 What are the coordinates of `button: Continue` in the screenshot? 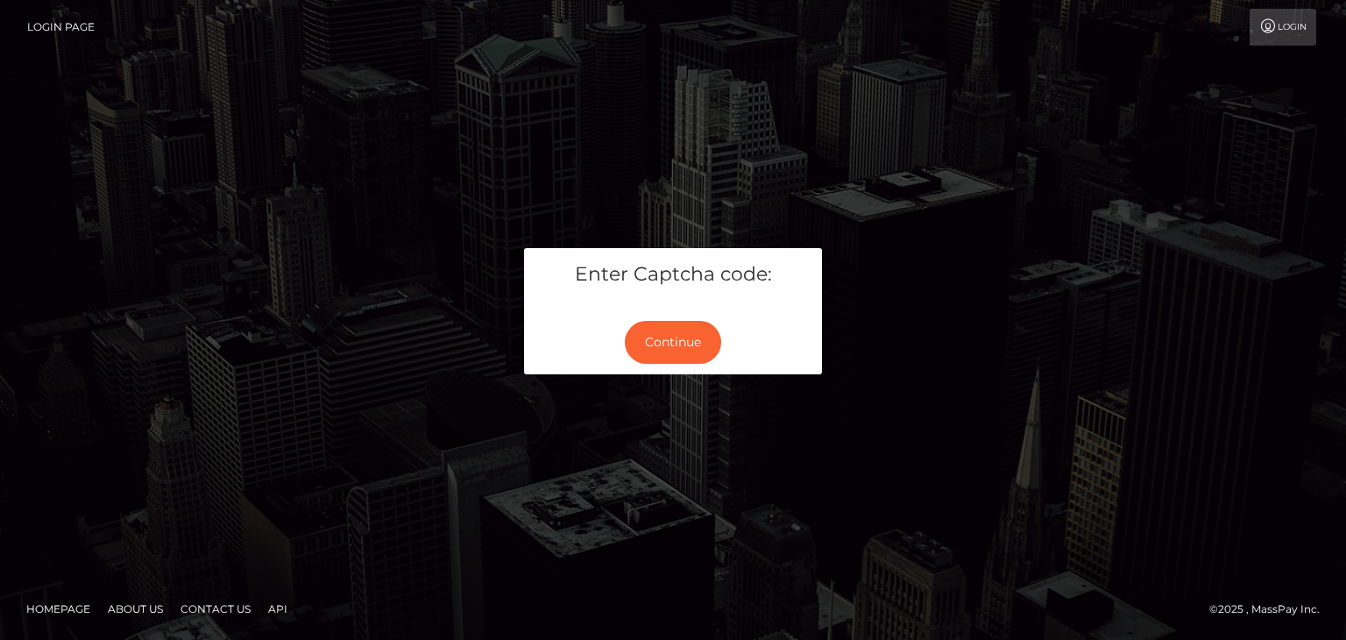 It's located at (673, 342).